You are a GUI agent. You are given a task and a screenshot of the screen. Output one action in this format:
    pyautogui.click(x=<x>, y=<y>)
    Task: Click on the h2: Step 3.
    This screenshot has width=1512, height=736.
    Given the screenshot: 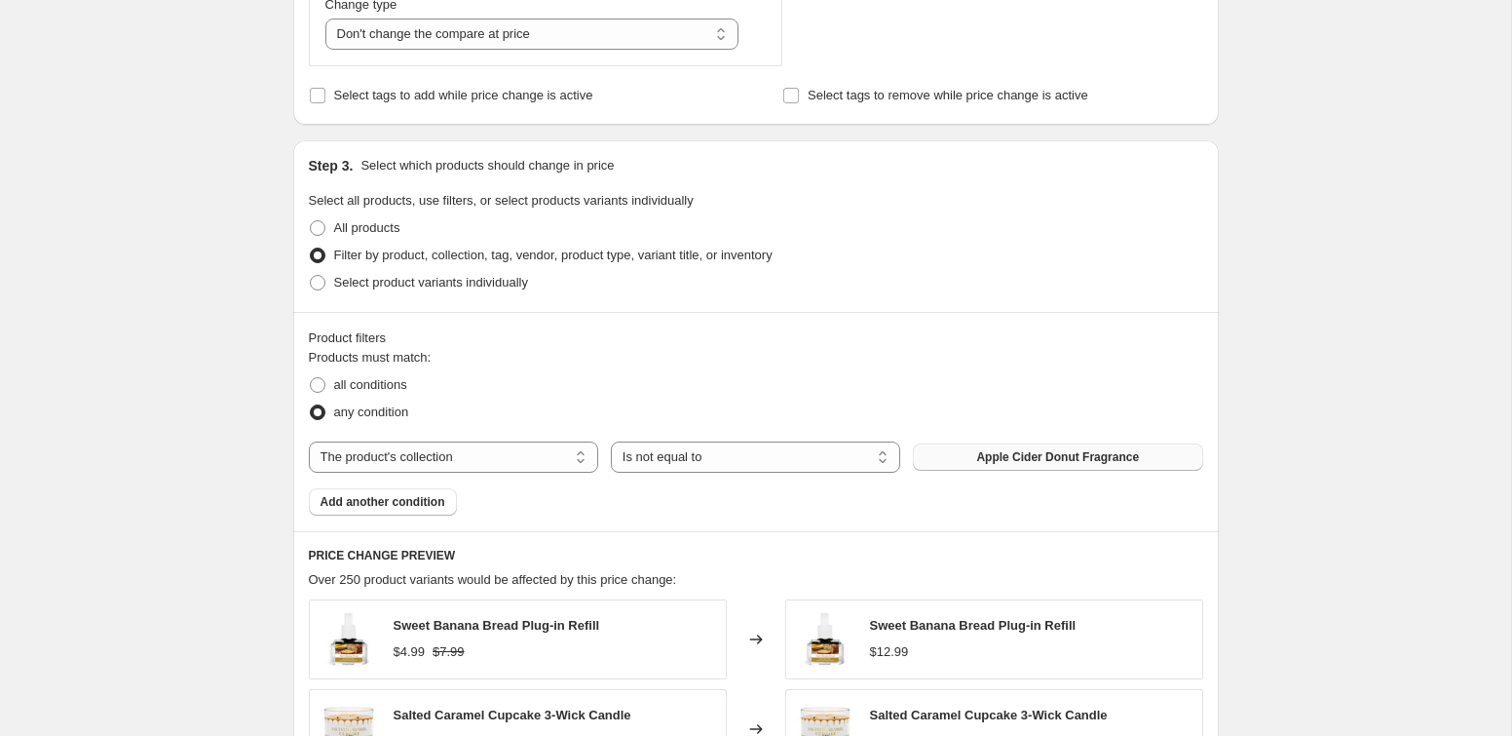 What is the action you would take?
    pyautogui.click(x=331, y=166)
    